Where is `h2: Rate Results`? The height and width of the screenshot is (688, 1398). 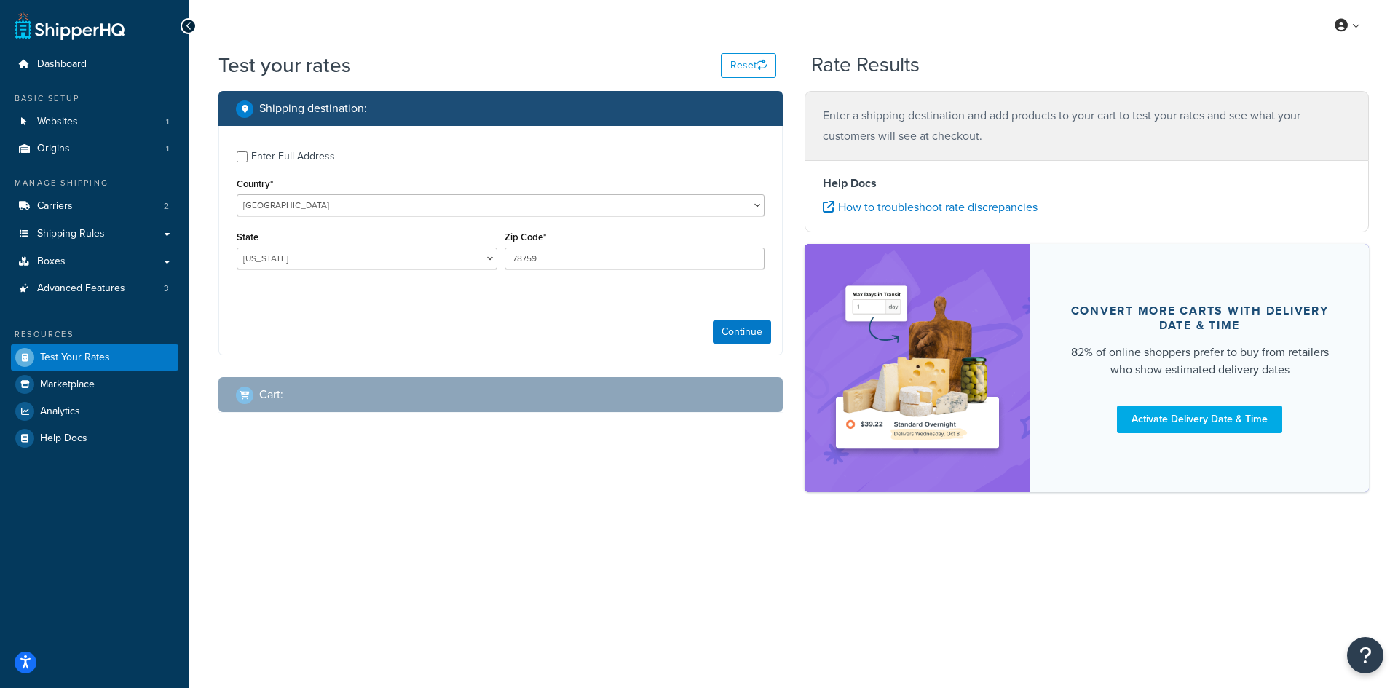 h2: Rate Results is located at coordinates (865, 65).